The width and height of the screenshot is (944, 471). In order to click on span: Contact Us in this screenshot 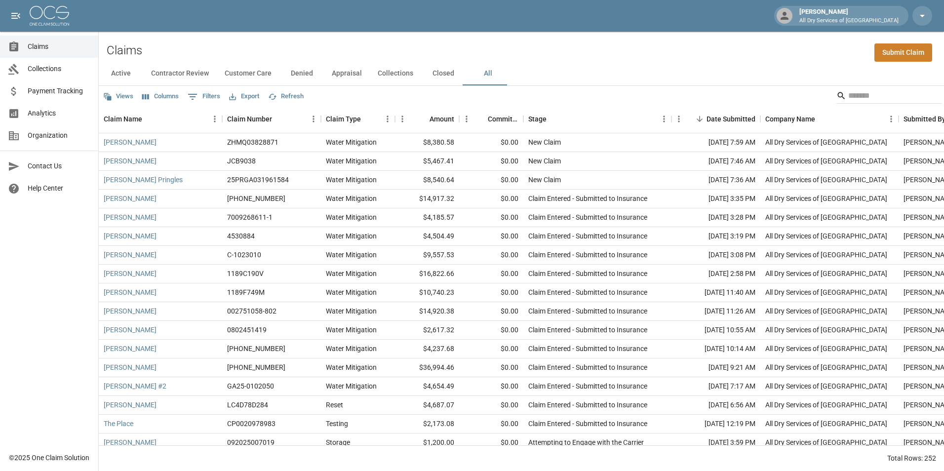, I will do `click(59, 166)`.